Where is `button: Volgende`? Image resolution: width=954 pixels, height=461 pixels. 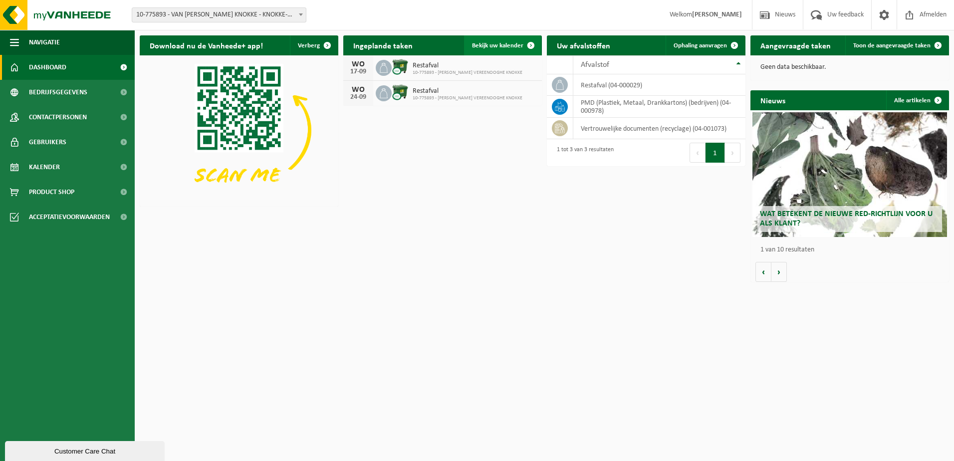 button: Volgende is located at coordinates (779, 272).